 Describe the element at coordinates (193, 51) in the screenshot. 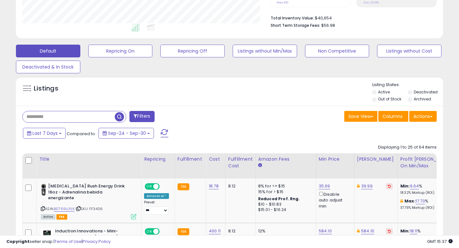

I see `button: Repricing Off` at that location.